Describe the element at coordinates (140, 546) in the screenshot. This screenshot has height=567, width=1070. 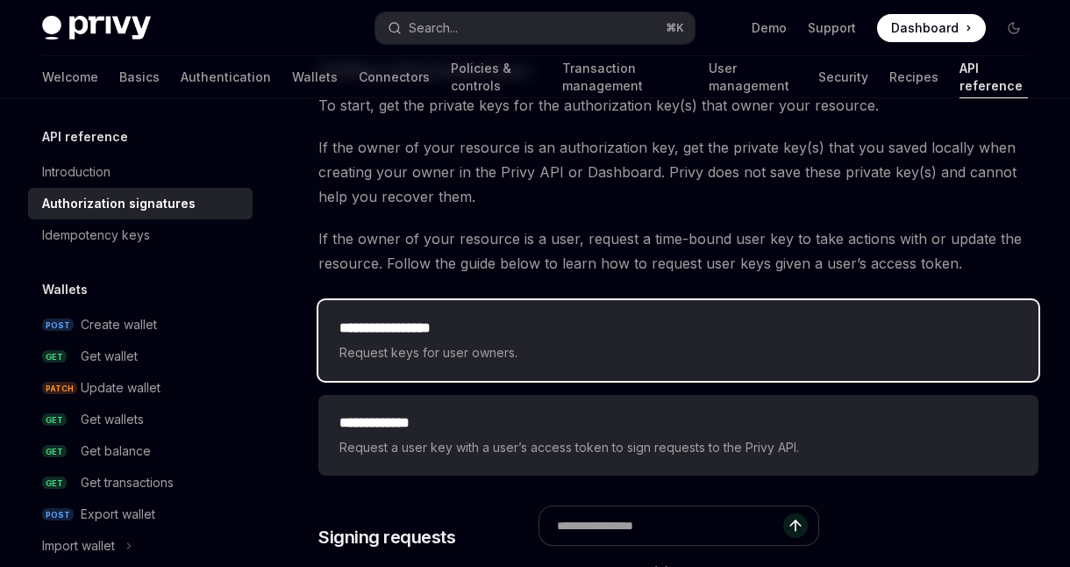
I see `button: Toggle Import wallet section` at that location.